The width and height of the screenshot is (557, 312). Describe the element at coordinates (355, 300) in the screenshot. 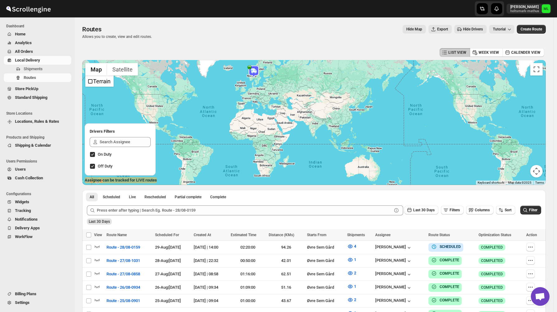

I see `span: 2` at that location.